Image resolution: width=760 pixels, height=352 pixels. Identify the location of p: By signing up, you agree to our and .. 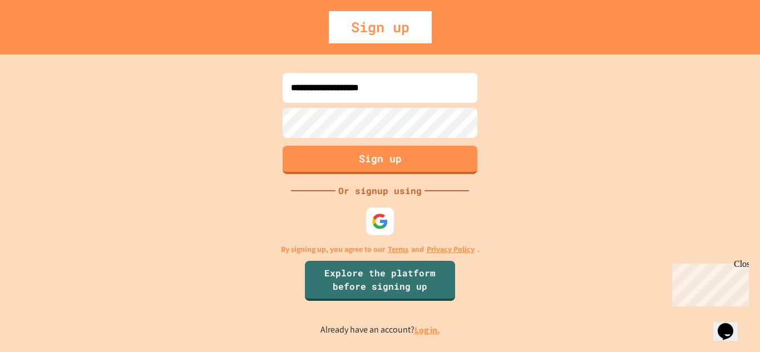
(380, 249).